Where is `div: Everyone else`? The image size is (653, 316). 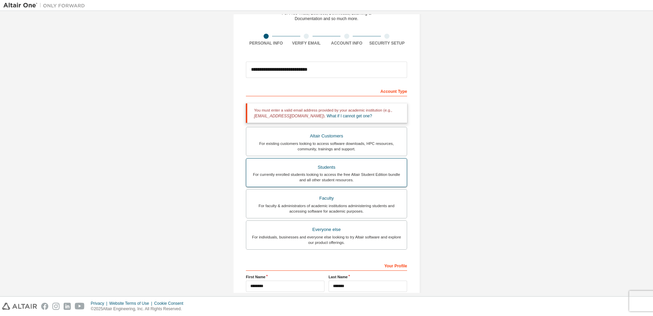 div: Everyone else is located at coordinates (327, 230).